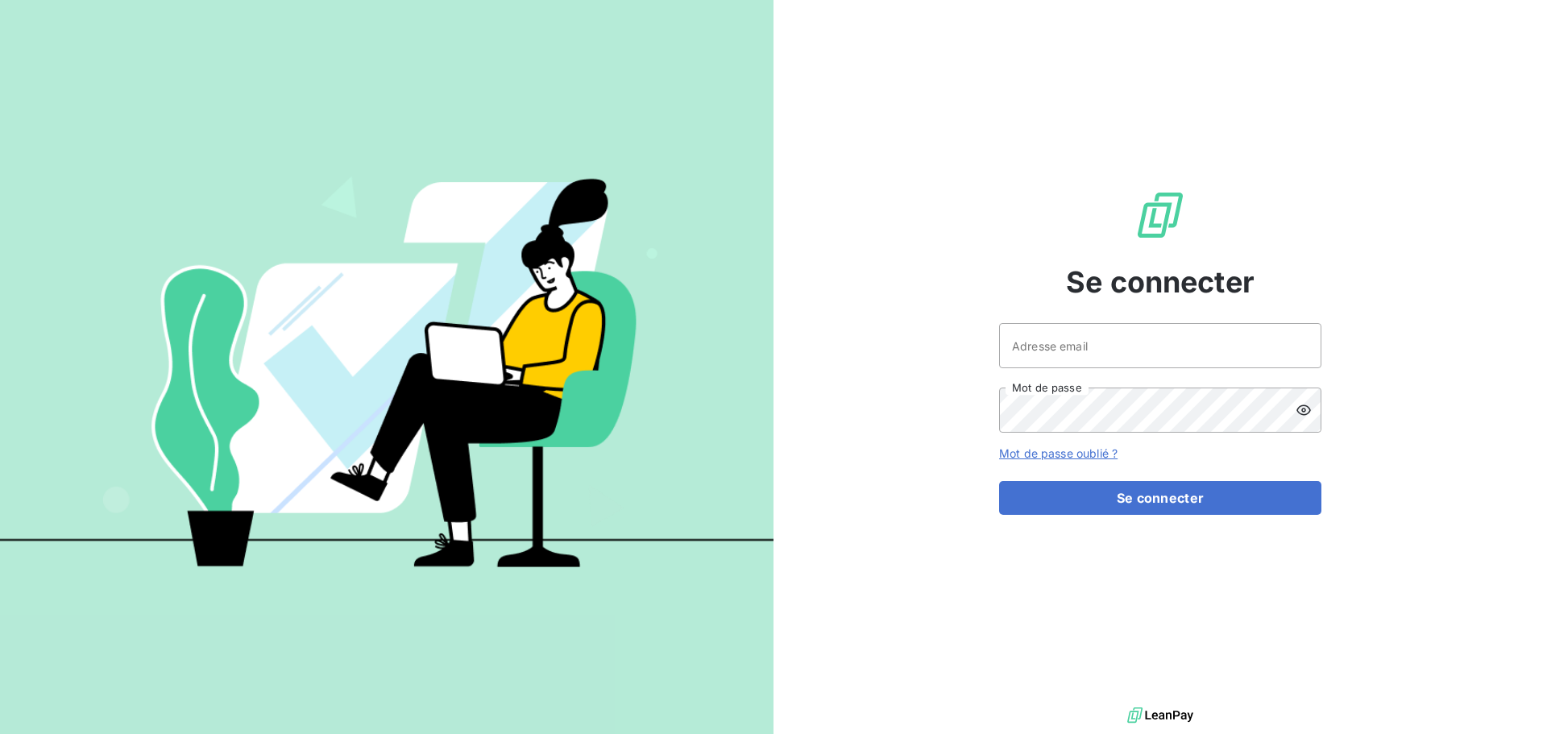 Image resolution: width=1547 pixels, height=734 pixels. What do you see at coordinates (1160, 346) in the screenshot?
I see `input: placeholder` at bounding box center [1160, 346].